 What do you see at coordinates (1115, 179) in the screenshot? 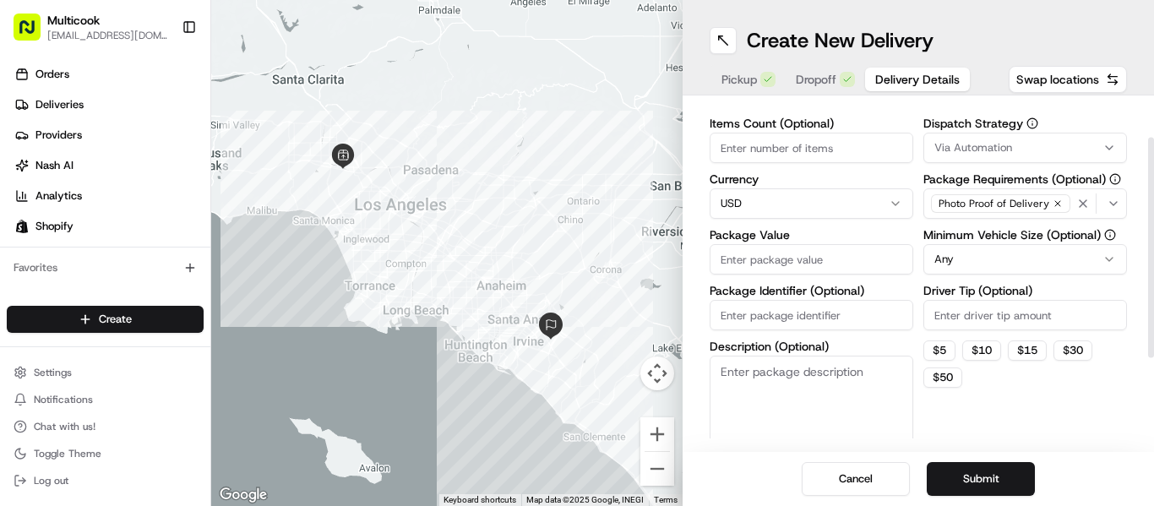
I see `button: Package Requirements (Optional)` at bounding box center [1115, 179].